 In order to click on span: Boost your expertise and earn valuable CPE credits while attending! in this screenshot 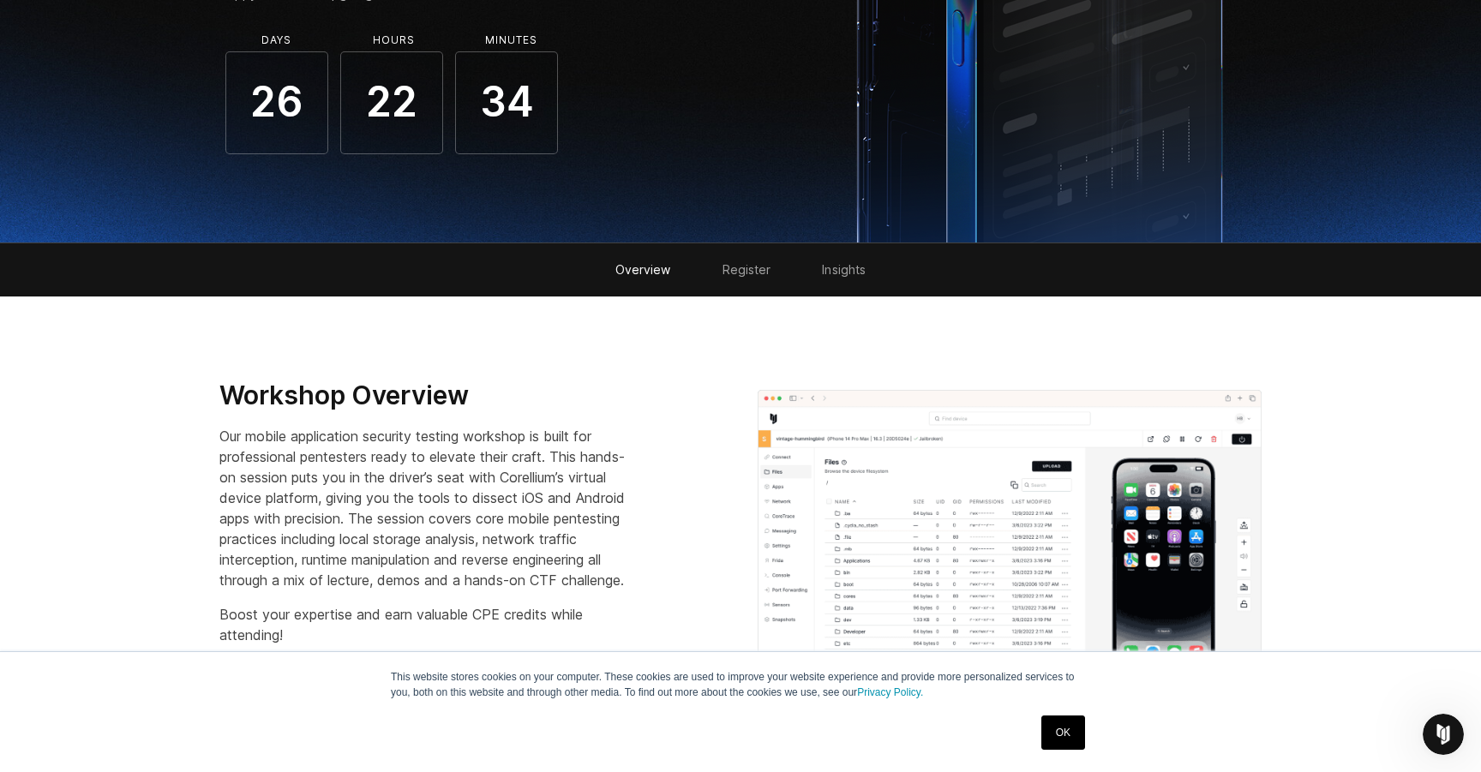, I will do `click(401, 625)`.